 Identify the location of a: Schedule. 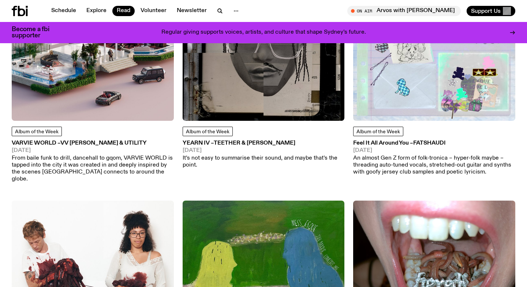
(64, 11).